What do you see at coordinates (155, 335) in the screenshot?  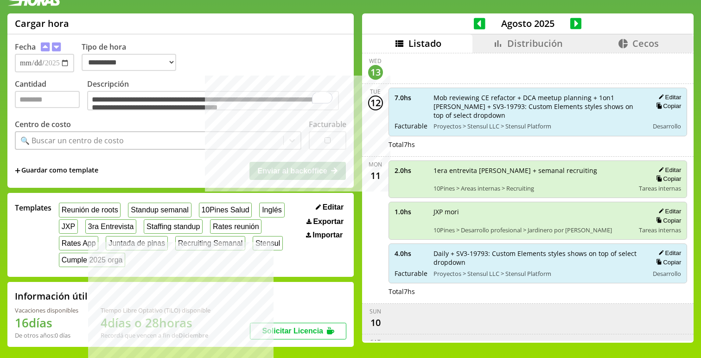 I see `div: Recordá que vencen a fin de` at bounding box center [155, 335].